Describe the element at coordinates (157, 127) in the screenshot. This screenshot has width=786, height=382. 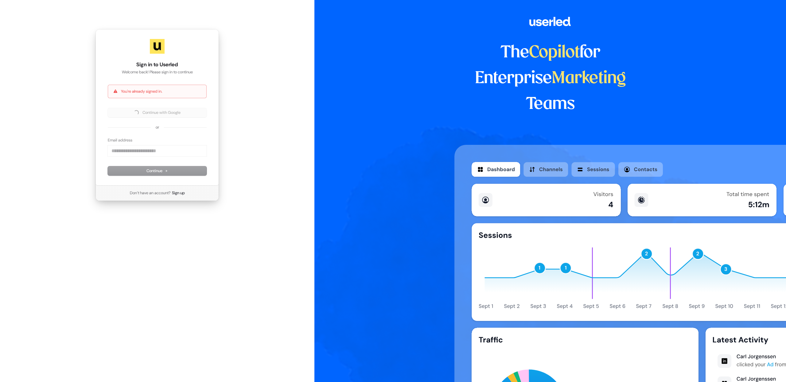
I see `p: or` at that location.